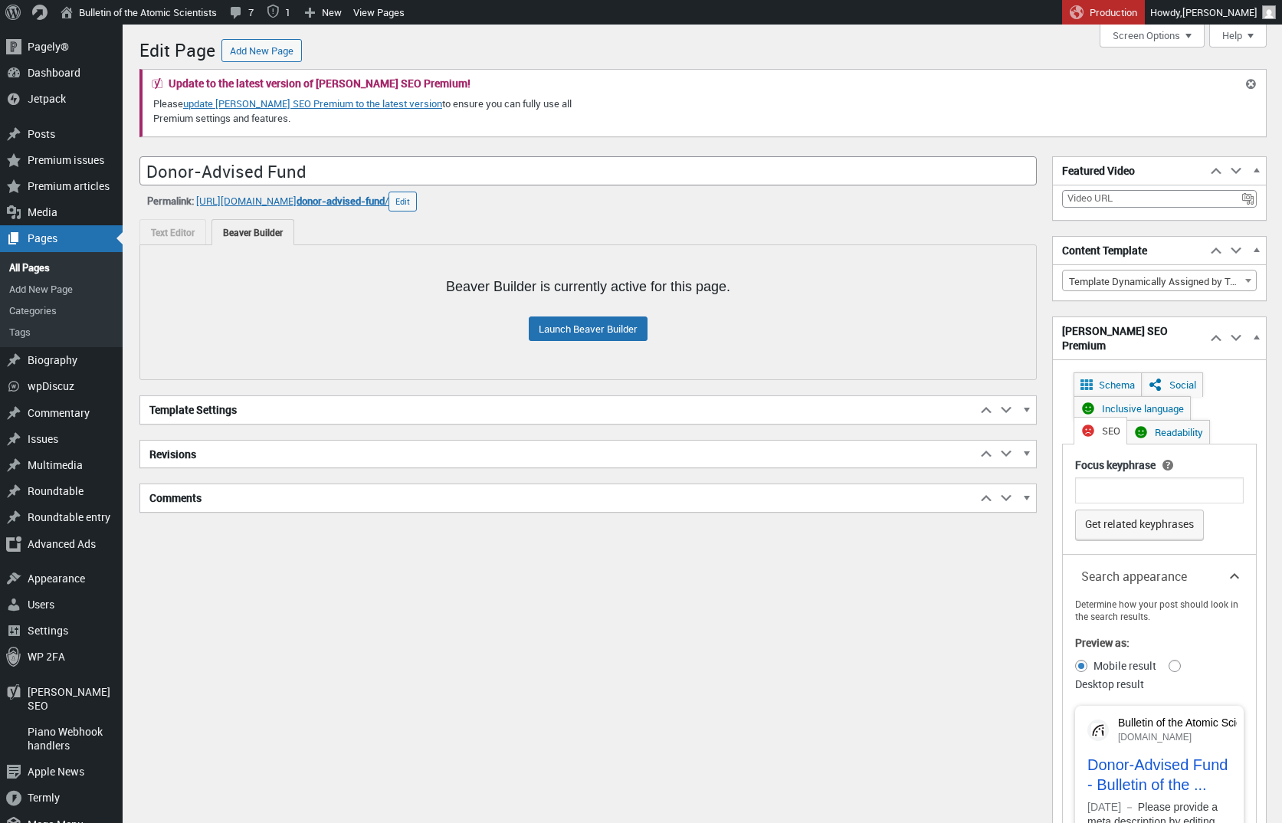 This screenshot has height=823, width=1282. Describe the element at coordinates (383, 111) in the screenshot. I see `p: Please to ensure you can fully use all Premium settings and features.` at that location.